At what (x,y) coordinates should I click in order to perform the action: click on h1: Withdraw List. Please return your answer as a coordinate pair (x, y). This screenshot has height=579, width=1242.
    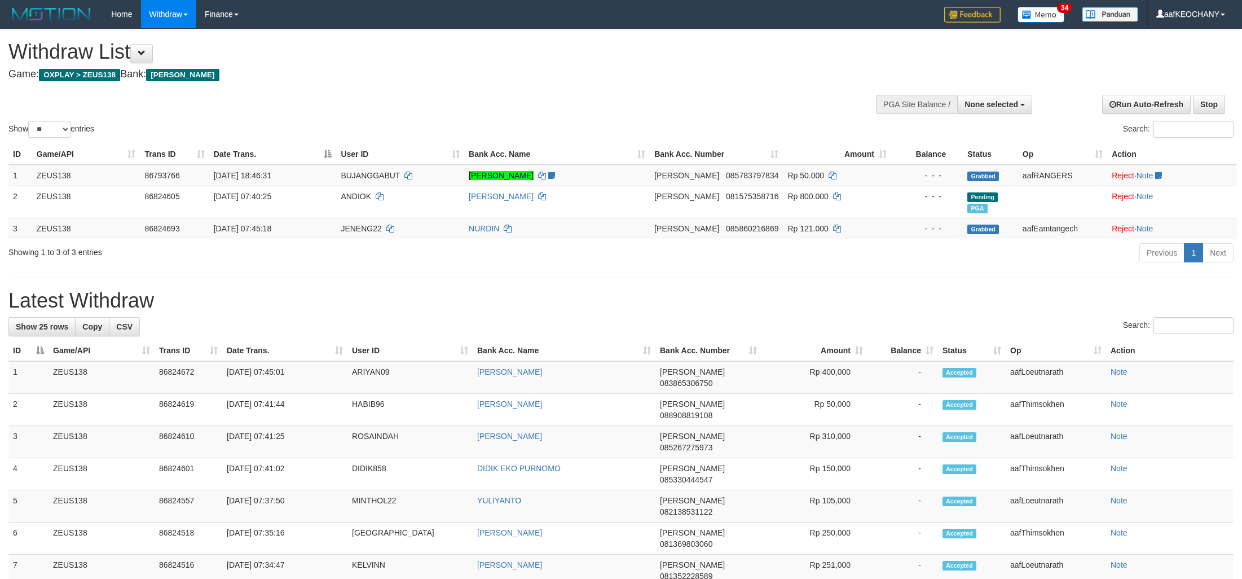
    Looking at the image, I should click on (412, 52).